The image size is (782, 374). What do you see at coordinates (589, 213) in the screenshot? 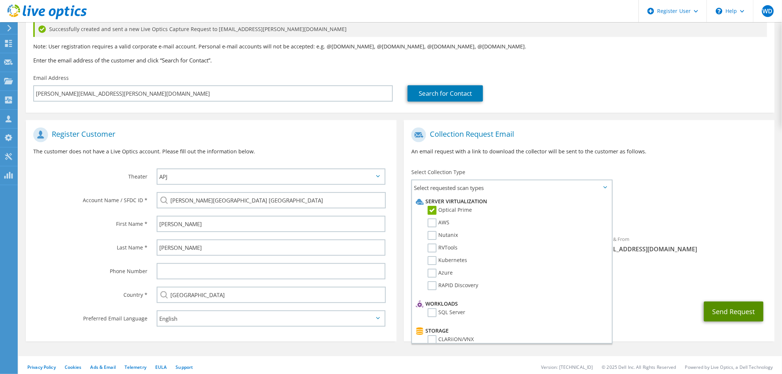
I see `div: Requested Collections` at bounding box center [589, 213].